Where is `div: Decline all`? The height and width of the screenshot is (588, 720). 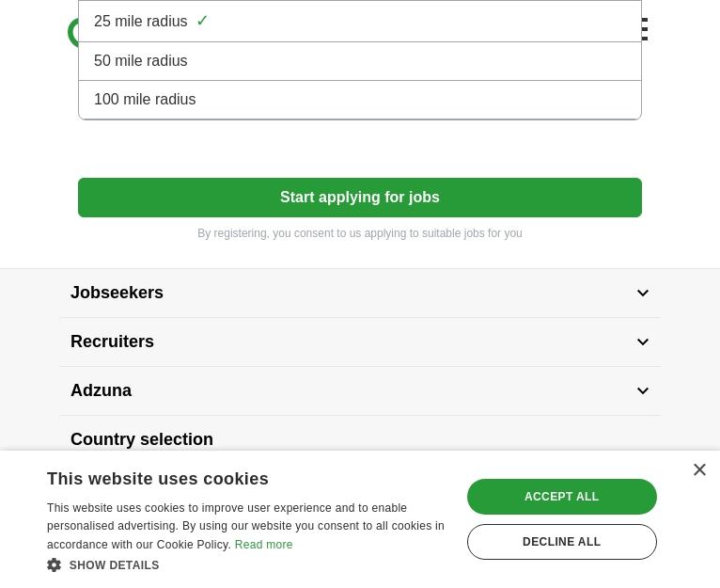
div: Decline all is located at coordinates (562, 542).